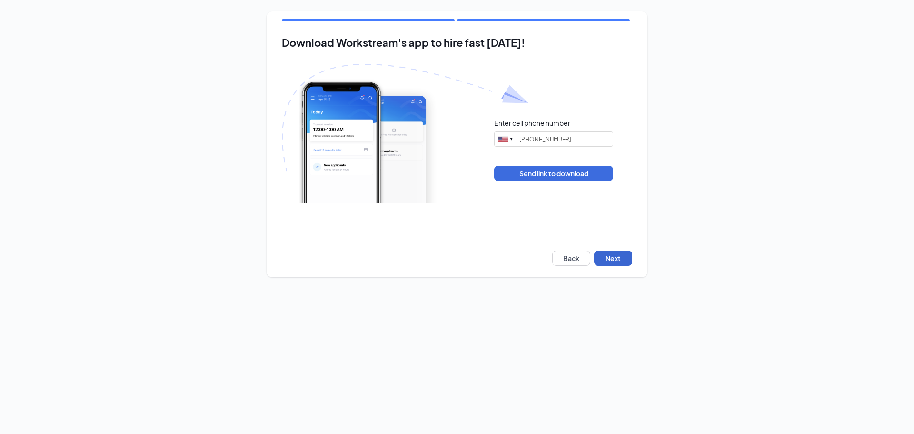  I want to click on div: Enter cell phone number, so click(532, 123).